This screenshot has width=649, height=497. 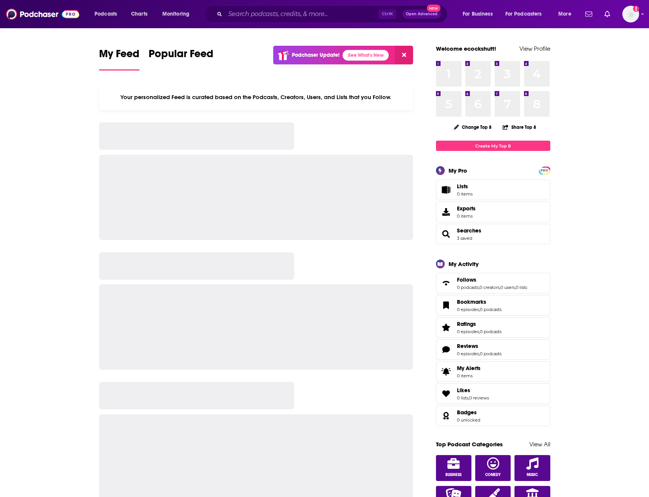 I want to click on span: Ctrl K, so click(x=387, y=14).